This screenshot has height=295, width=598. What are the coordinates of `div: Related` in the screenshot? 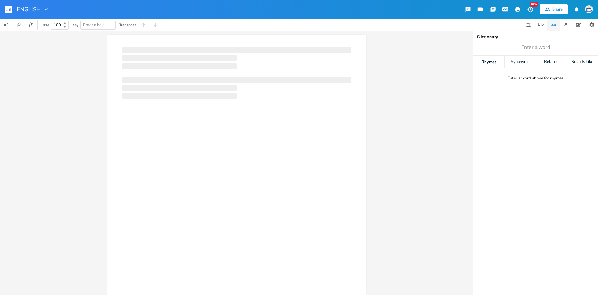 It's located at (552, 62).